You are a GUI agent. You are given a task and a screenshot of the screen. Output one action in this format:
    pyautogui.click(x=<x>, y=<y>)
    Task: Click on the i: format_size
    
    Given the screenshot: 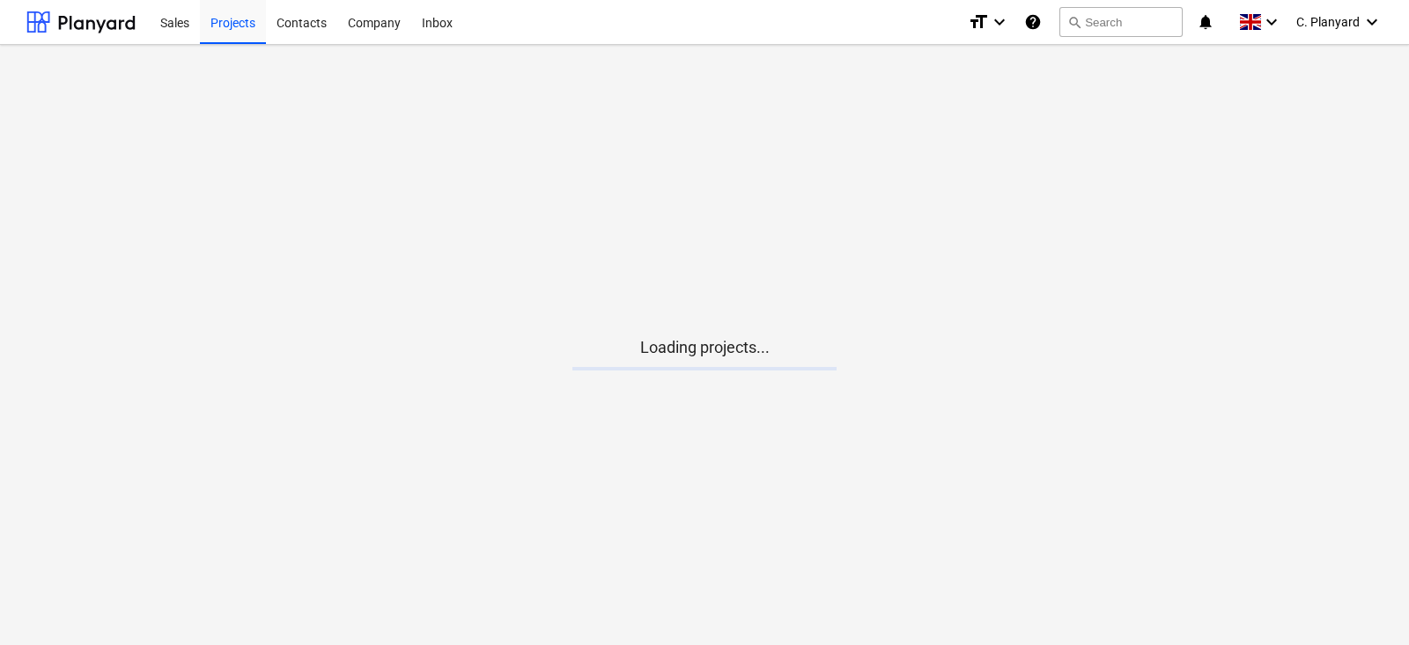 What is the action you would take?
    pyautogui.click(x=978, y=22)
    